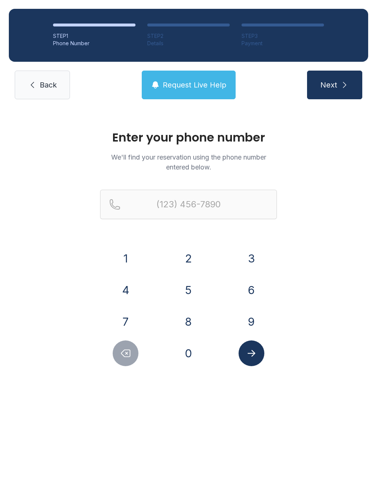  Describe the element at coordinates (188, 205) in the screenshot. I see `input: Reservation phone number` at that location.